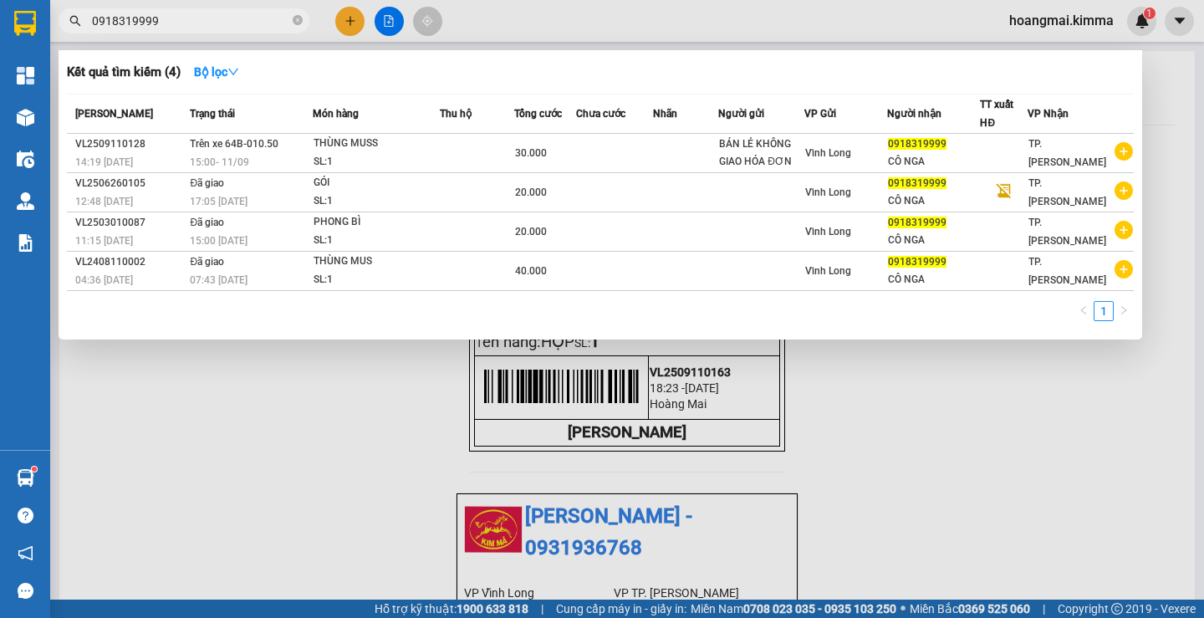 The height and width of the screenshot is (618, 1204). Describe the element at coordinates (1123, 311) in the screenshot. I see `button: right` at that location.